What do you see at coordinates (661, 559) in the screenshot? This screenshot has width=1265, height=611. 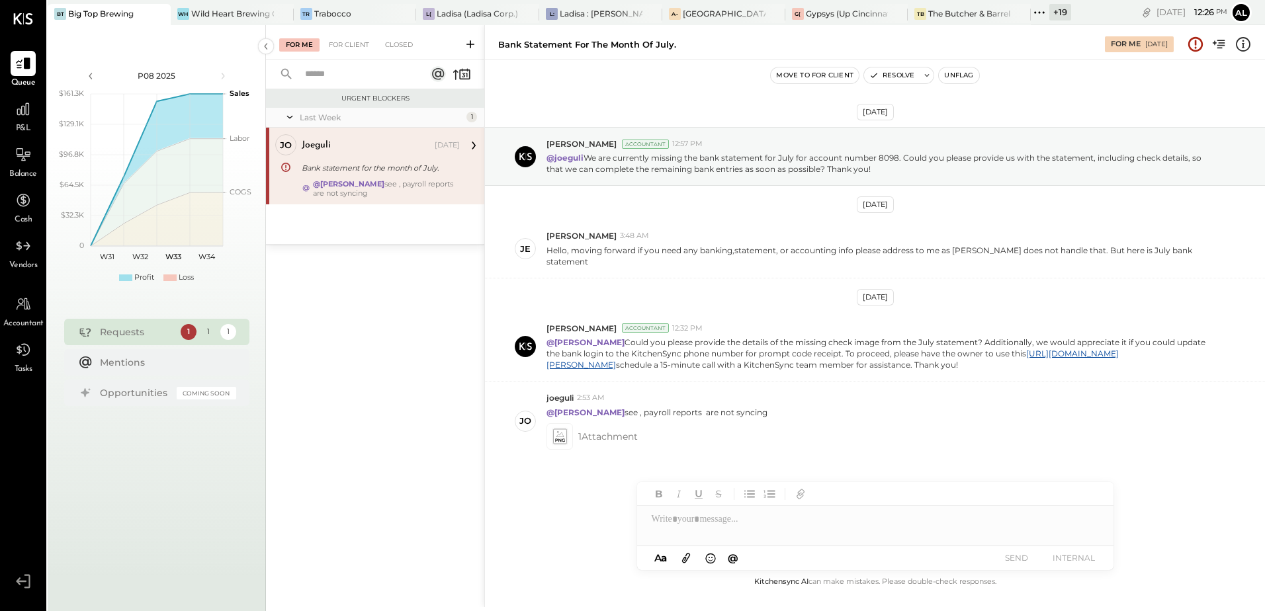 I see `button: Aa` at bounding box center [661, 559].